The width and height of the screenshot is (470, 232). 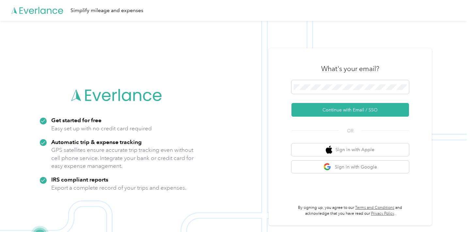 I want to click on p: By signing up, you agree to our and acknowledge that you have read our ., so click(x=350, y=211).